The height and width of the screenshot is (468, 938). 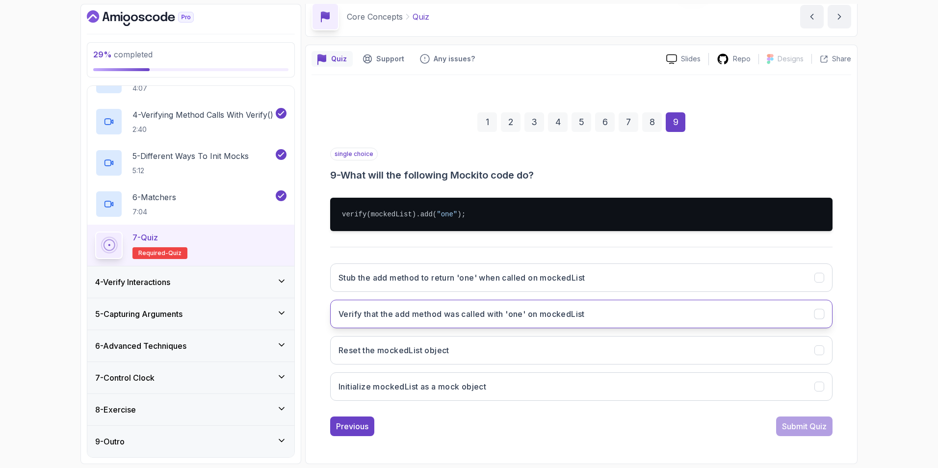 What do you see at coordinates (145, 237) in the screenshot?
I see `p: 7 - Quiz` at bounding box center [145, 237].